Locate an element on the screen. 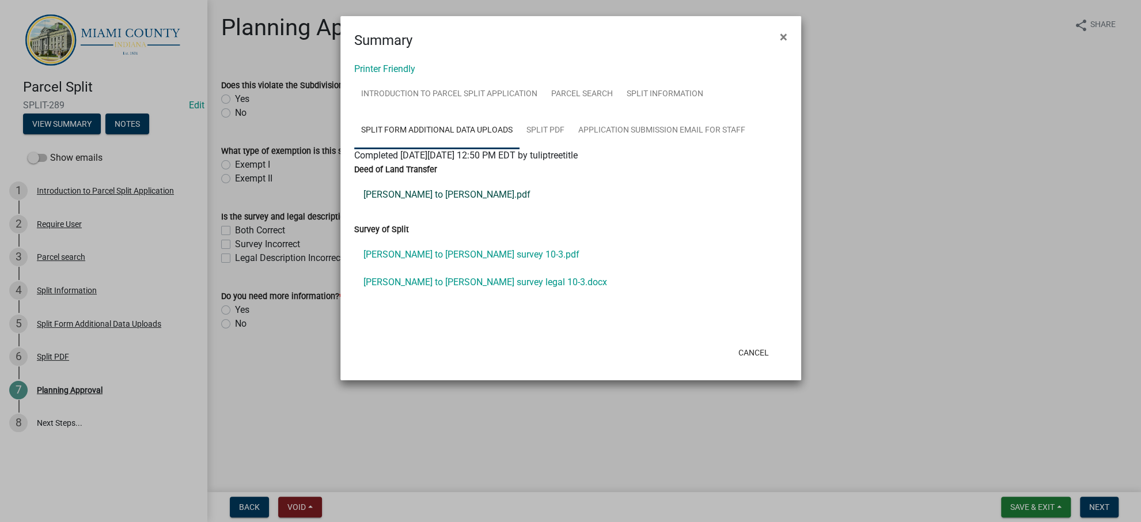 The width and height of the screenshot is (1141, 522). h4: Summary is located at coordinates (383, 40).